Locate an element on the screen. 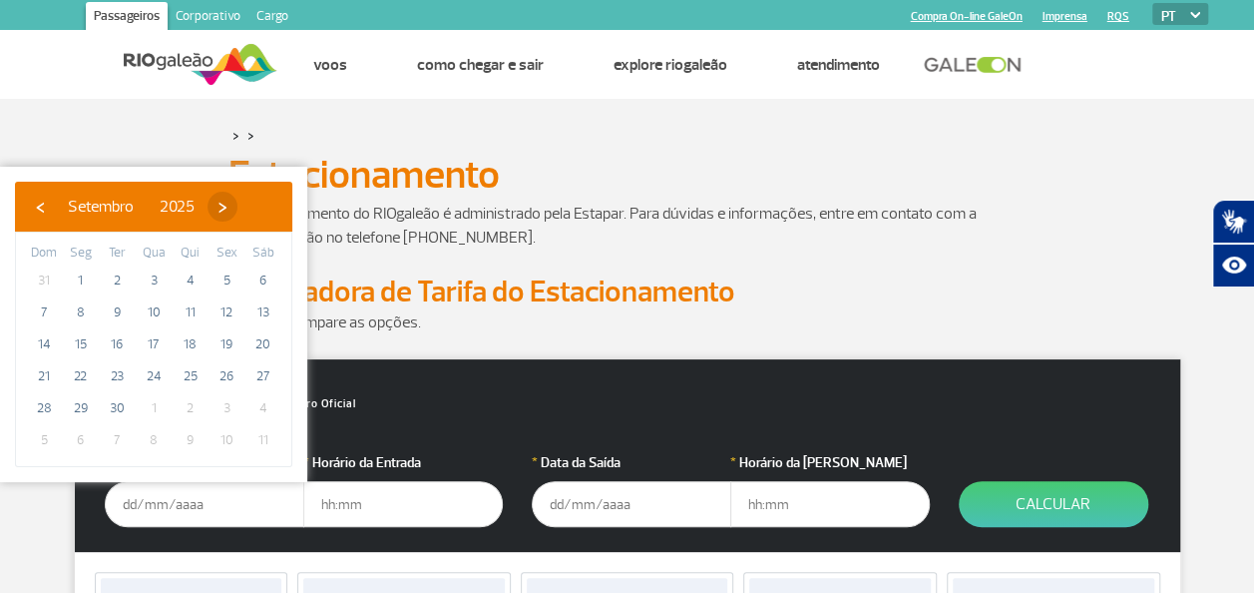 This screenshot has height=593, width=1254. a: Voos is located at coordinates (329, 65).